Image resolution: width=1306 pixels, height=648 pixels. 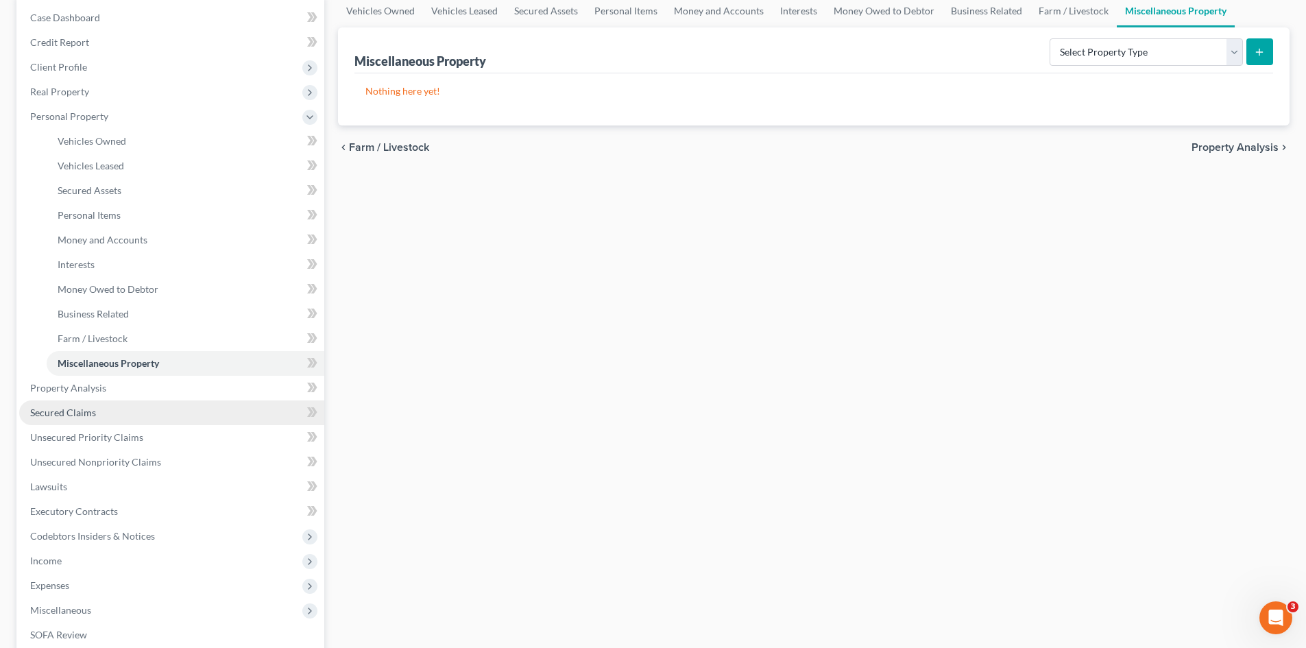 I want to click on a: Miscellaneous Property, so click(x=185, y=363).